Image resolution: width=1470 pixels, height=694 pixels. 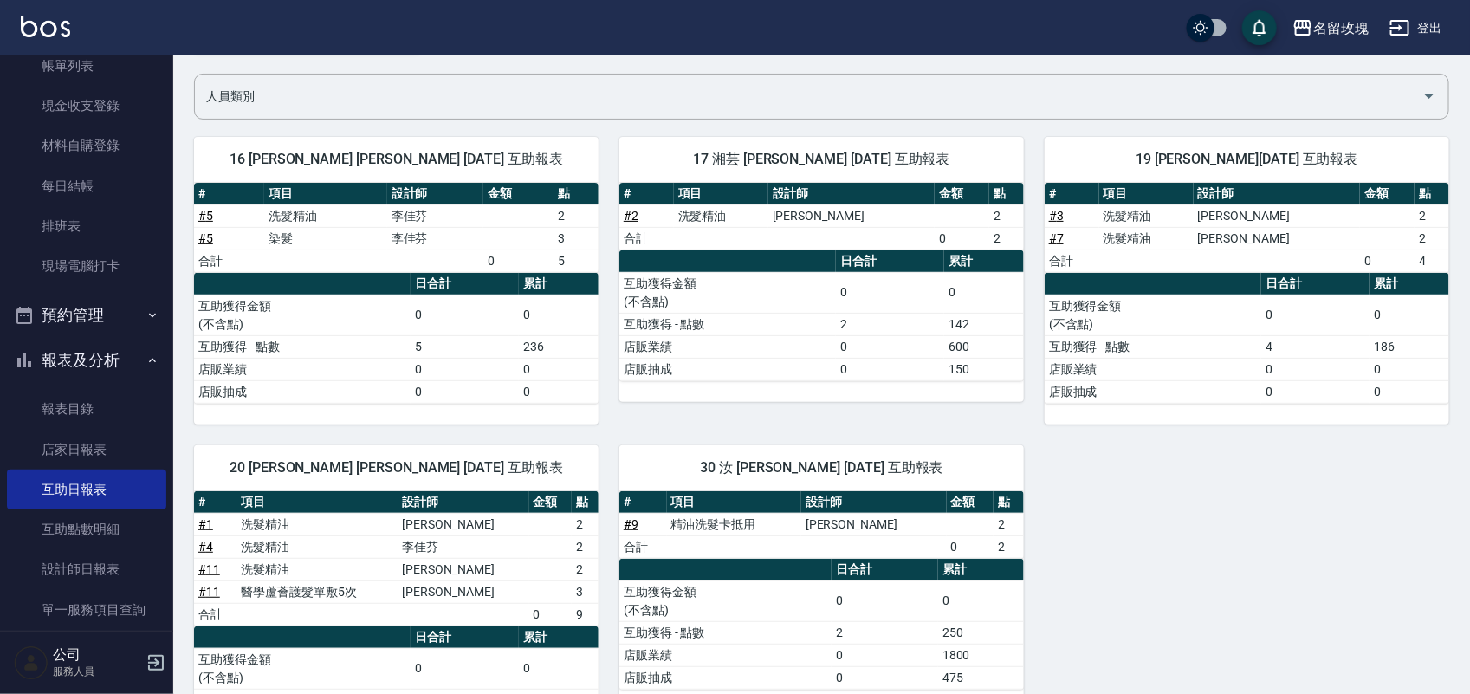 I want to click on td: 精油洗髮卡抵用, so click(x=734, y=524).